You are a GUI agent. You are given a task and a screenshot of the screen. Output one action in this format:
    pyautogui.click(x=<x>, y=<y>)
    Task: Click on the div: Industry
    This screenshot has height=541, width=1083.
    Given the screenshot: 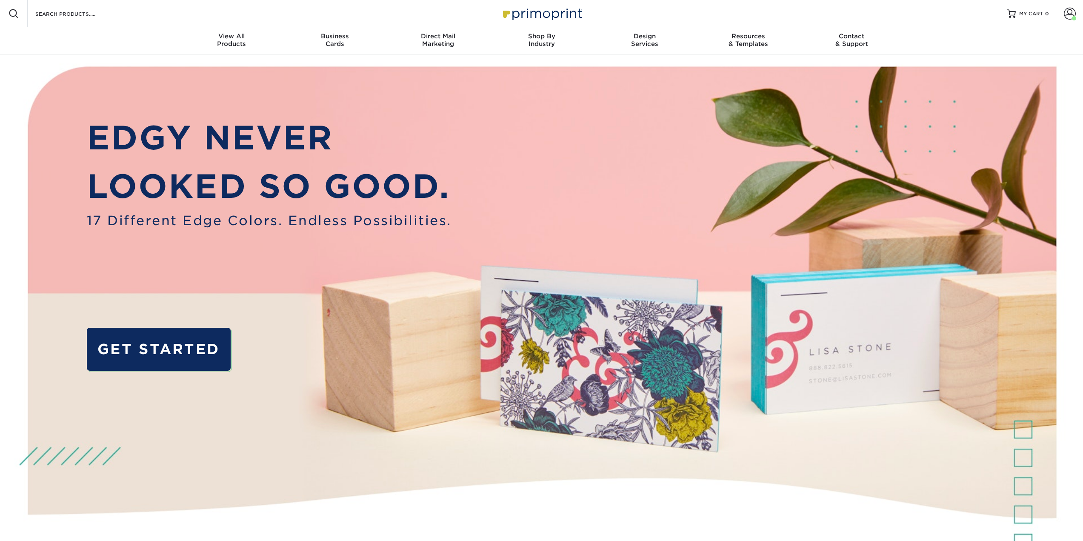 What is the action you would take?
    pyautogui.click(x=541, y=40)
    